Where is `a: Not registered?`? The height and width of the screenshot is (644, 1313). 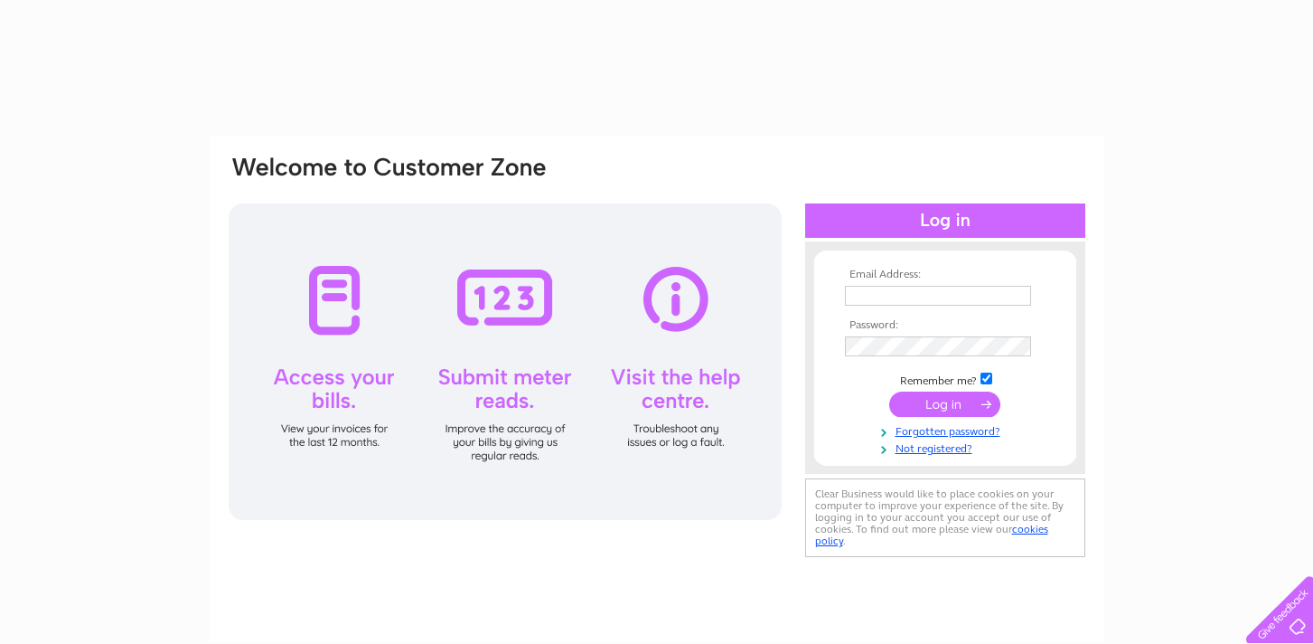
a: Not registered? is located at coordinates (947, 446).